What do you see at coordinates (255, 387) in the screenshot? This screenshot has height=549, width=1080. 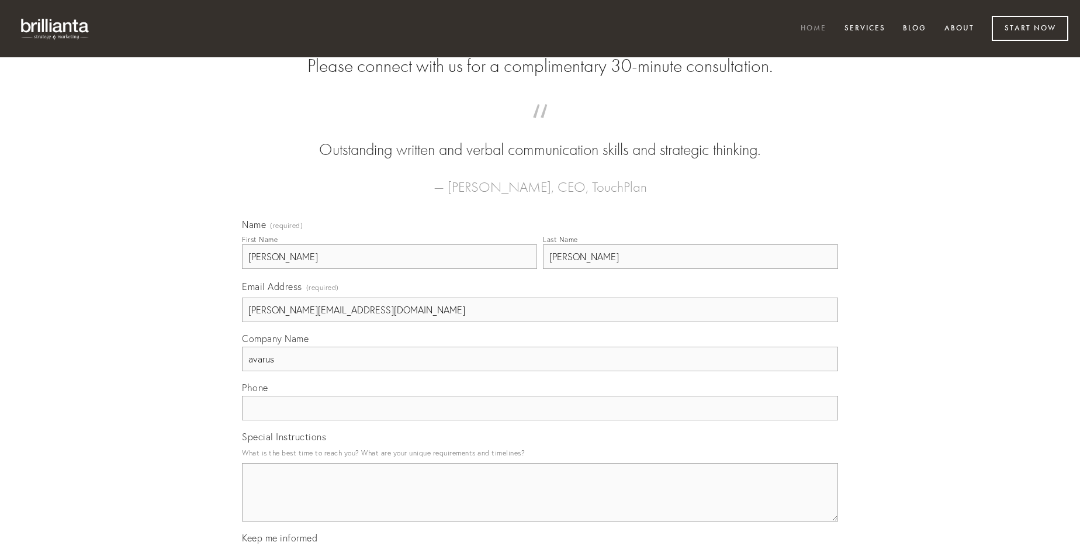 I see `span: Phone` at bounding box center [255, 387].